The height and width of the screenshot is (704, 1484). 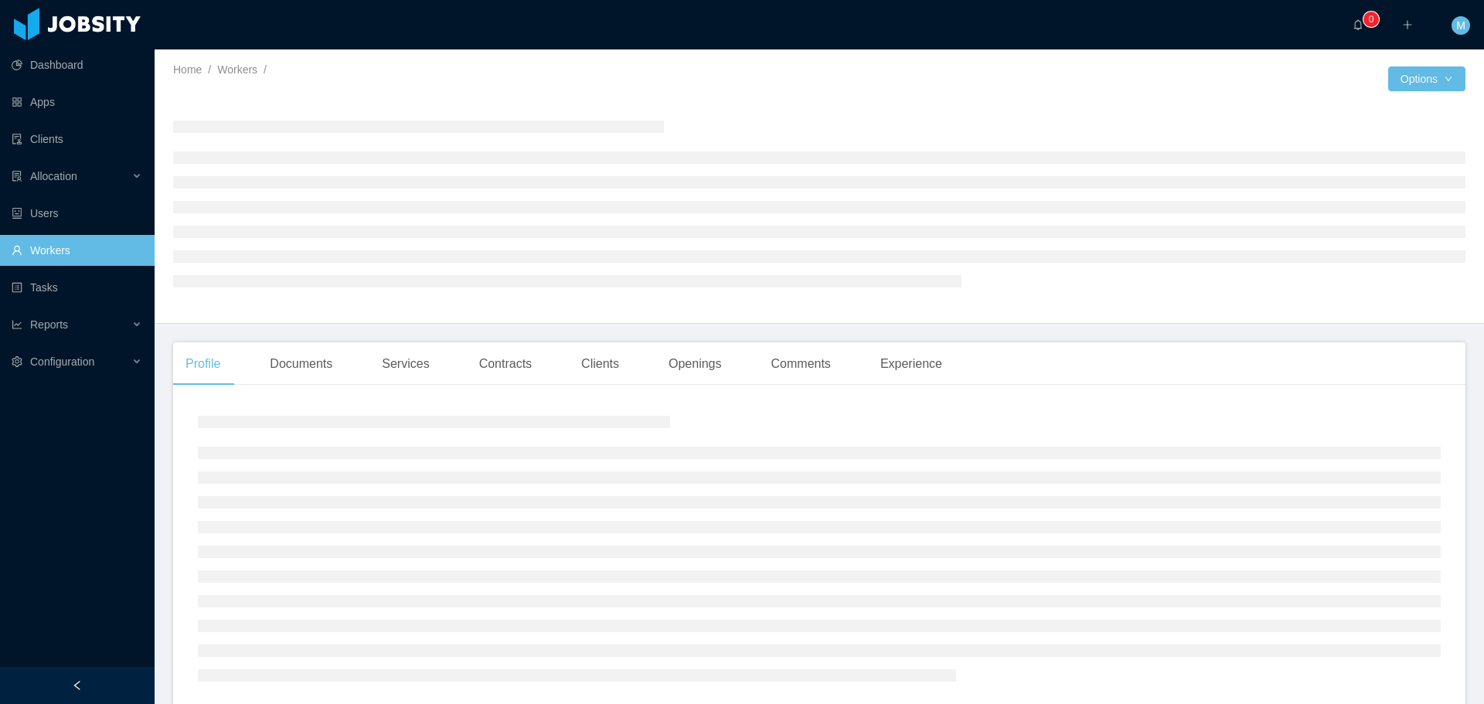 What do you see at coordinates (1371, 19) in the screenshot?
I see `sup: 0` at bounding box center [1371, 19].